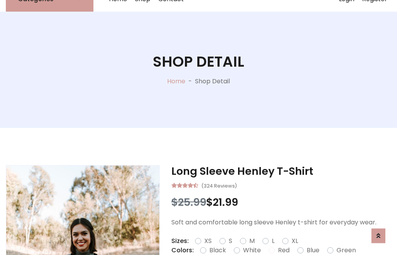  Describe the element at coordinates (230, 241) in the screenshot. I see `label: S` at that location.